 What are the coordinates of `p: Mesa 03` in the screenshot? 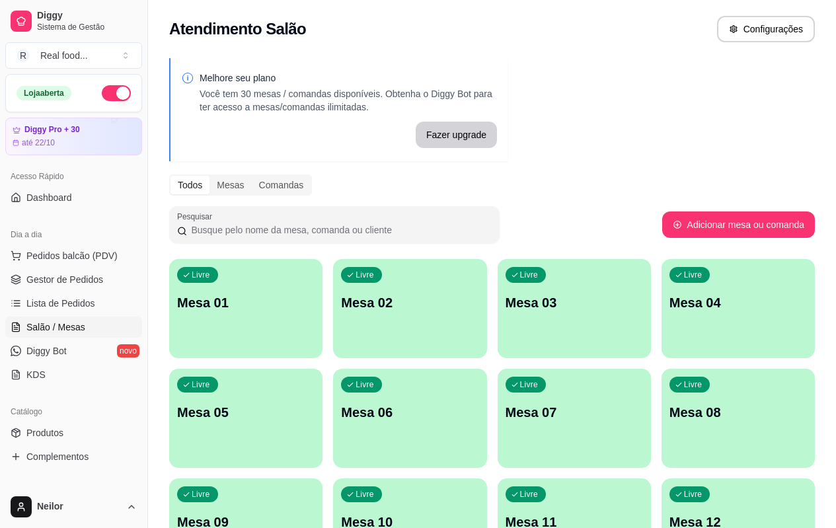 It's located at (574, 303).